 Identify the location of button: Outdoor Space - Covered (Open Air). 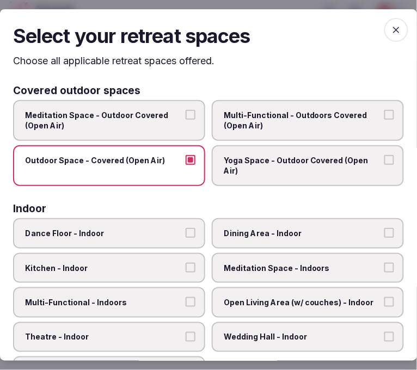
(190, 160).